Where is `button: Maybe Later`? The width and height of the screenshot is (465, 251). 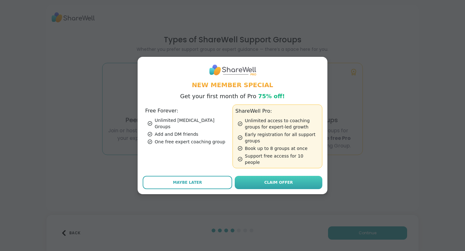 button: Maybe Later is located at coordinates (187, 183).